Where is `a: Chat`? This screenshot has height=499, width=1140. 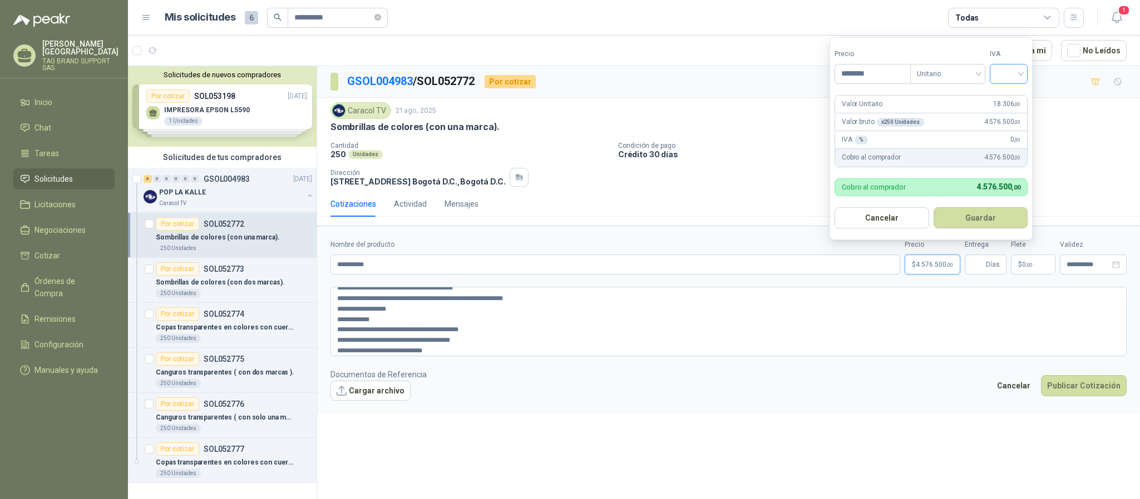
a: Chat is located at coordinates (64, 128).